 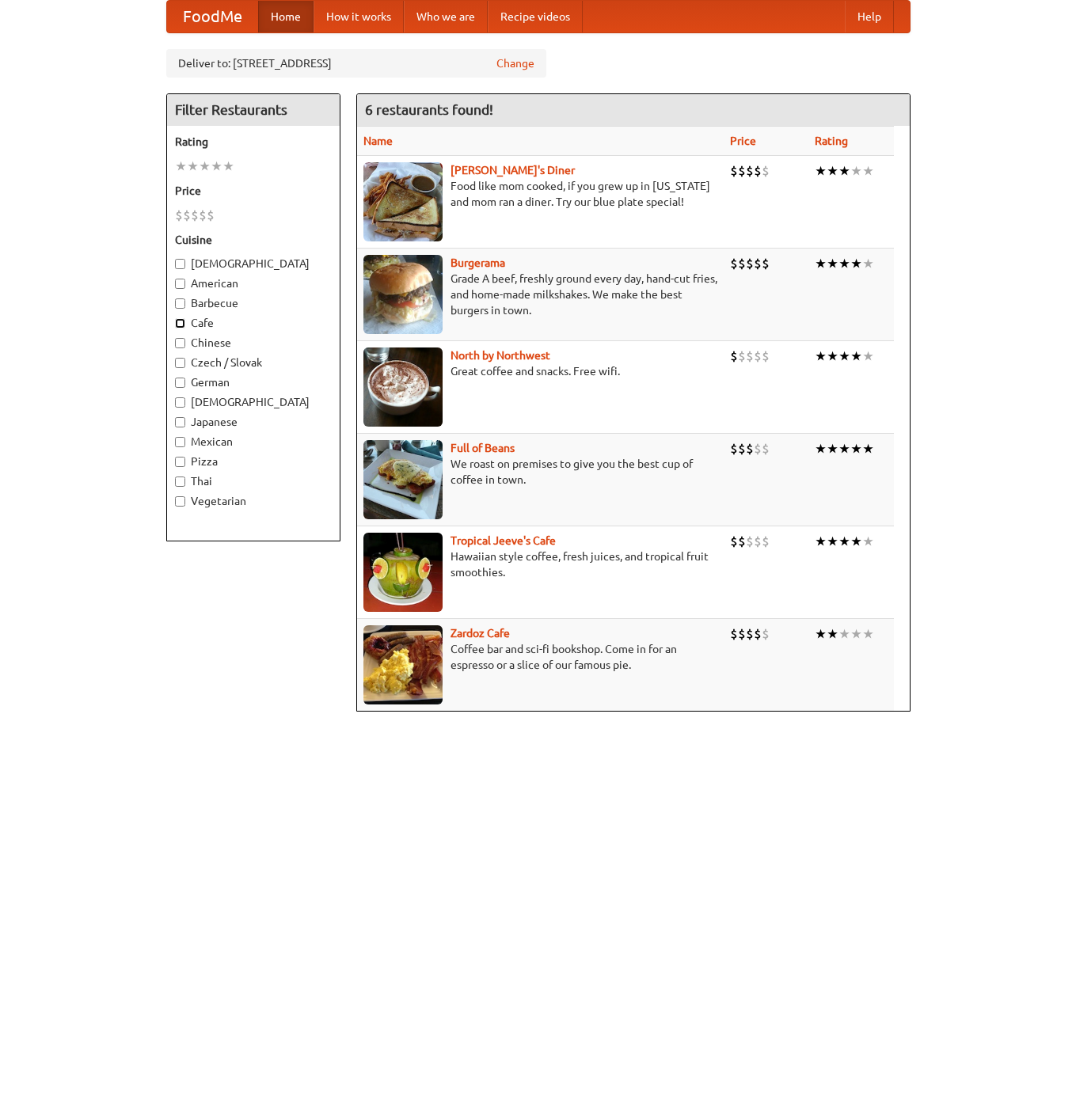 What do you see at coordinates (253, 284) in the screenshot?
I see `label: American` at bounding box center [253, 284].